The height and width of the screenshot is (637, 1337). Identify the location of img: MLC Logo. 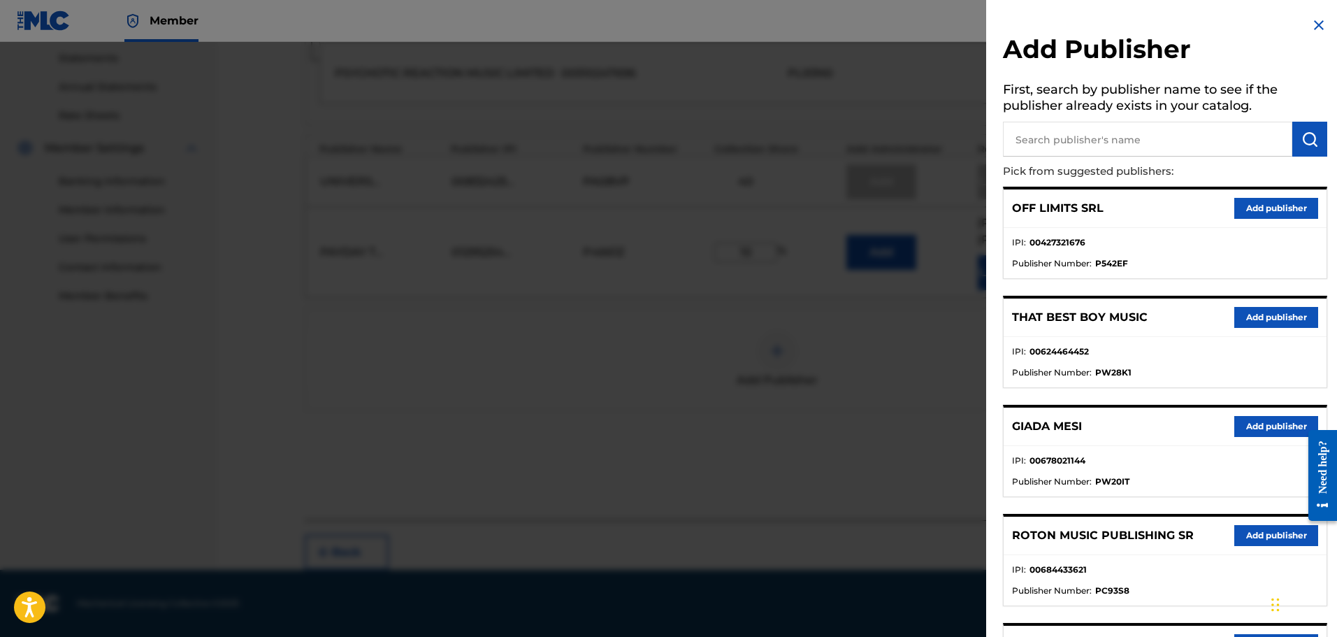
(43, 20).